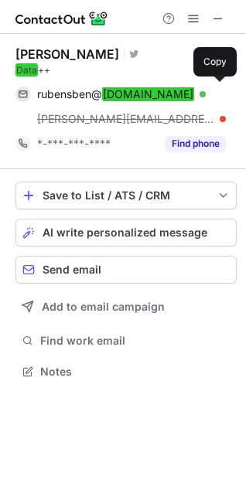 This screenshot has height=493, width=246. I want to click on div: Save to List / ATS / CRM, so click(126, 196).